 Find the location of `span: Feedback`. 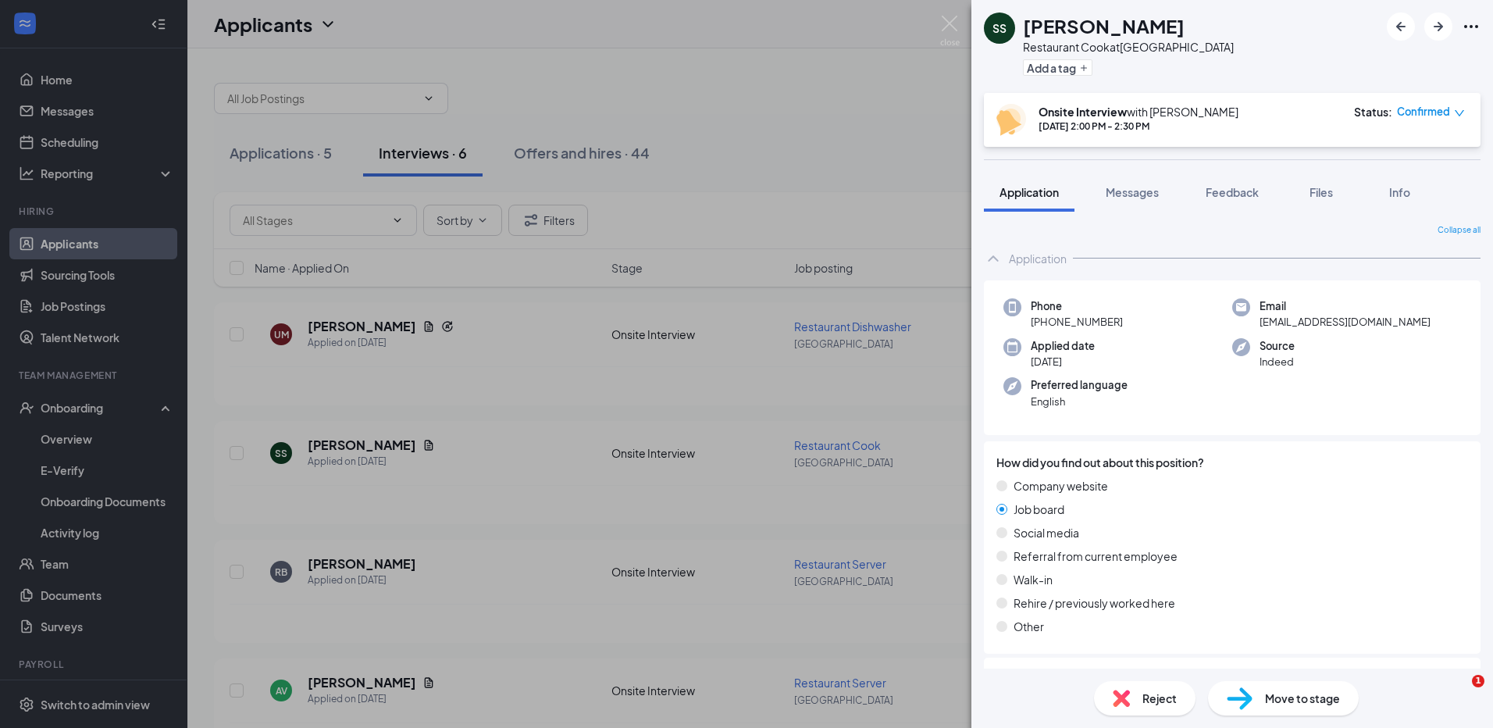

span: Feedback is located at coordinates (1232, 192).